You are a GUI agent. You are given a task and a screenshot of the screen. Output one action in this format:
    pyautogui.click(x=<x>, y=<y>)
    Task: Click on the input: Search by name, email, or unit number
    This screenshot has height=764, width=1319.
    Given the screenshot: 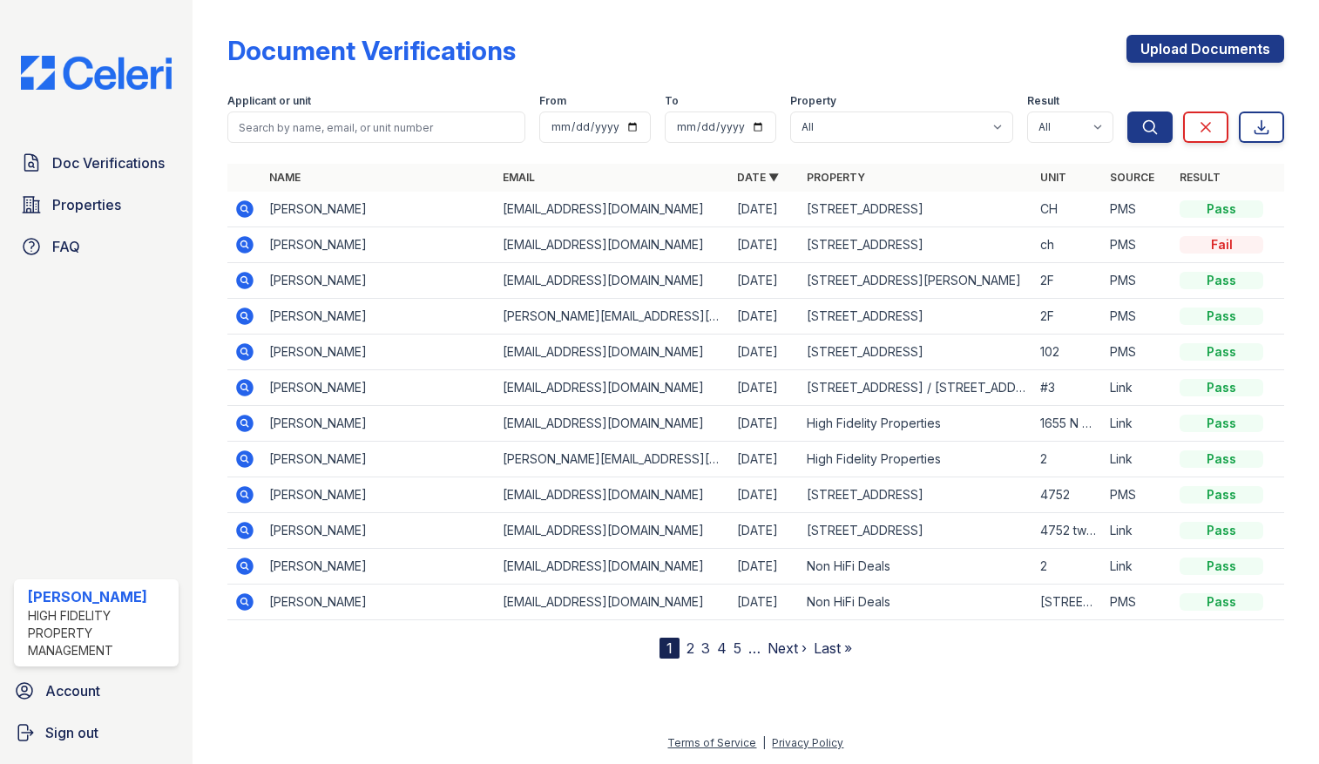 What is the action you would take?
    pyautogui.click(x=376, y=127)
    